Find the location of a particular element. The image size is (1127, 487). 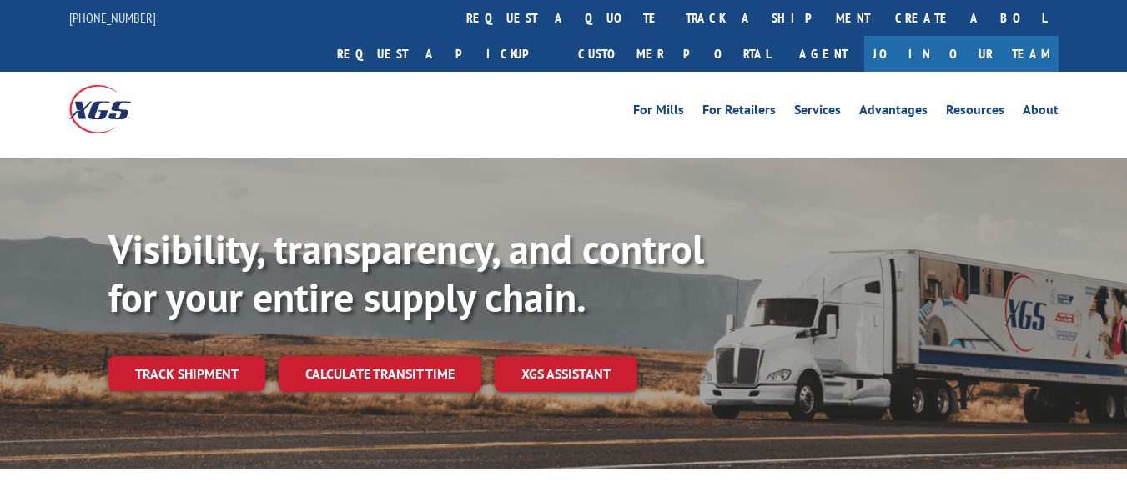

a: Request a pickup is located at coordinates (444, 53).